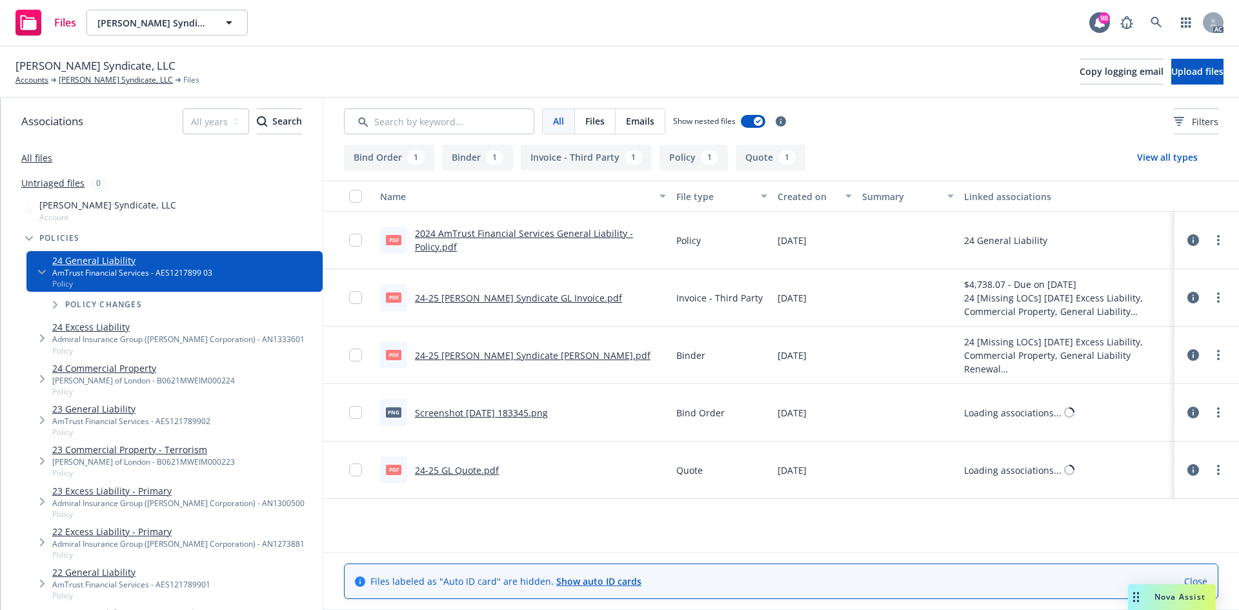 This screenshot has width=1239, height=610. I want to click on div: Linked associations, so click(1066, 196).